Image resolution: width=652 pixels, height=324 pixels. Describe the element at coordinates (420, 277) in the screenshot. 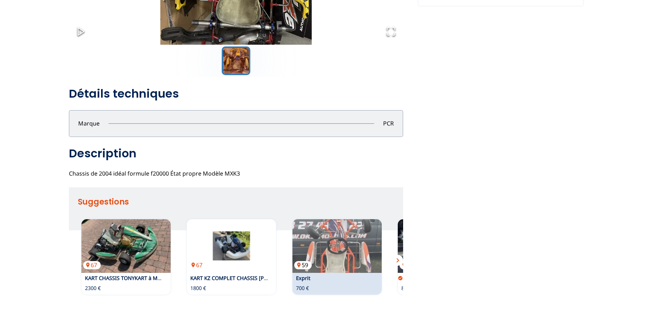

I see `a: Kart CRG 2024` at that location.